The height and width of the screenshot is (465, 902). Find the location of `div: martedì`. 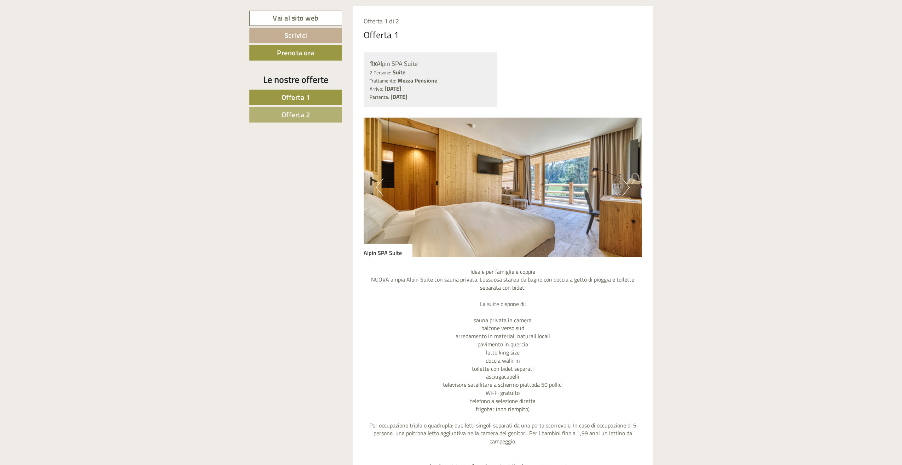

div: martedì is located at coordinates (139, 11).